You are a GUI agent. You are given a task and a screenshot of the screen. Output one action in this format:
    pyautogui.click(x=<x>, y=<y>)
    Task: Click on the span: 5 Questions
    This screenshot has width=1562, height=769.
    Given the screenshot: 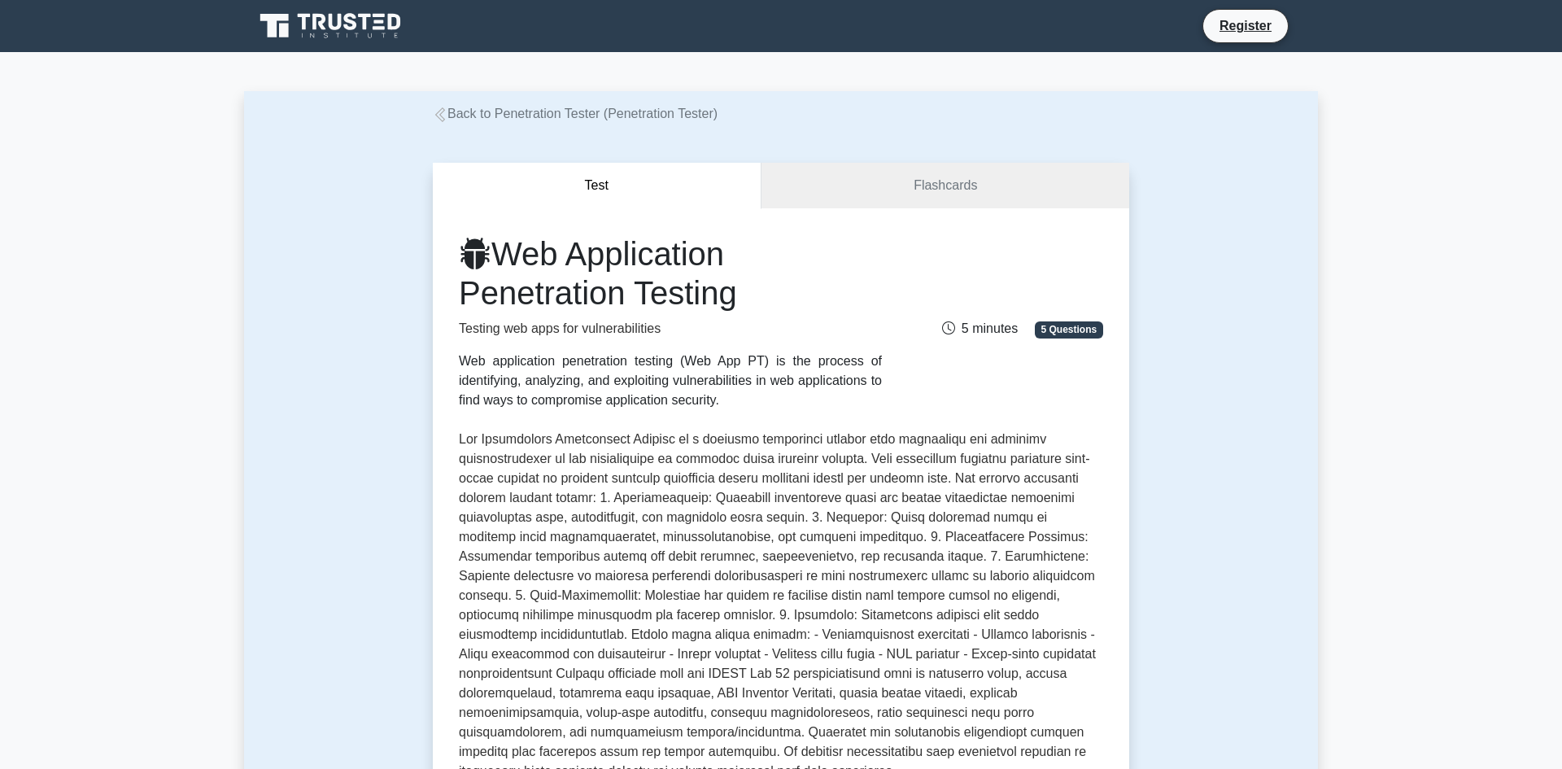 What is the action you would take?
    pyautogui.click(x=1069, y=329)
    